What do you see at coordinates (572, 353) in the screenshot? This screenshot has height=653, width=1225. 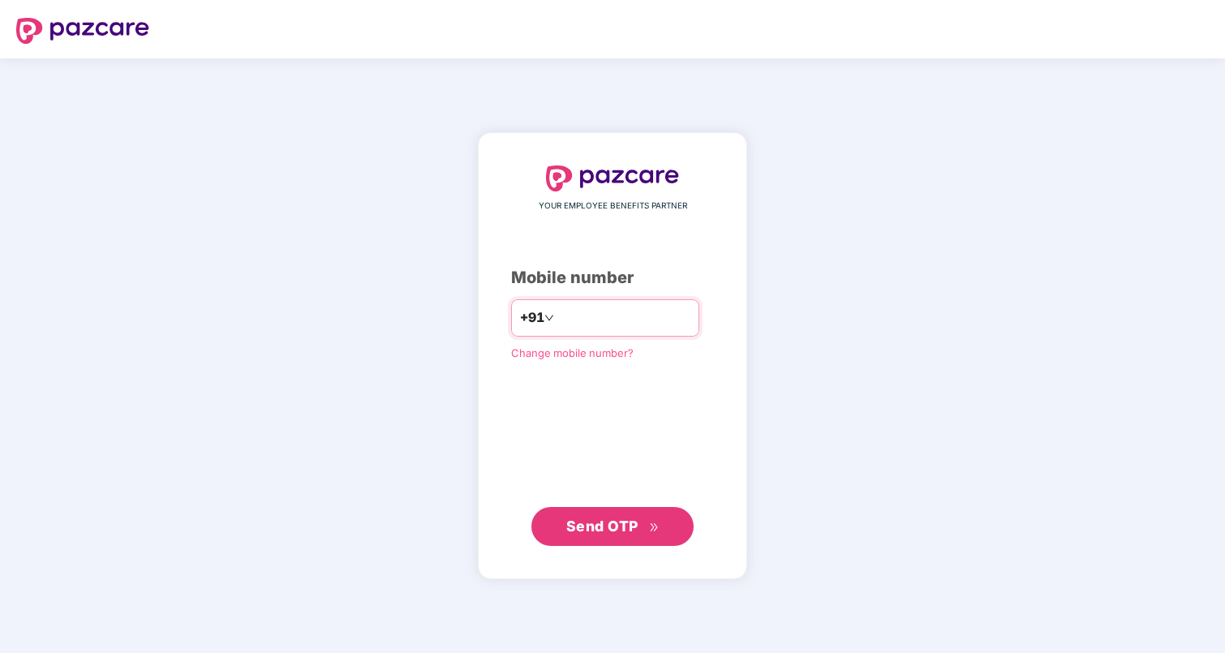 I see `span: Change mobile number?` at bounding box center [572, 353].